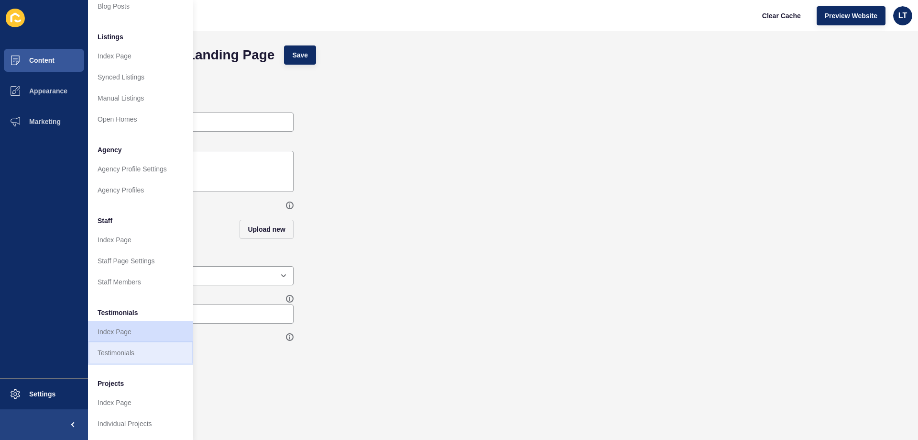 The height and width of the screenshot is (440, 918). I want to click on button: Upload new, so click(266, 229).